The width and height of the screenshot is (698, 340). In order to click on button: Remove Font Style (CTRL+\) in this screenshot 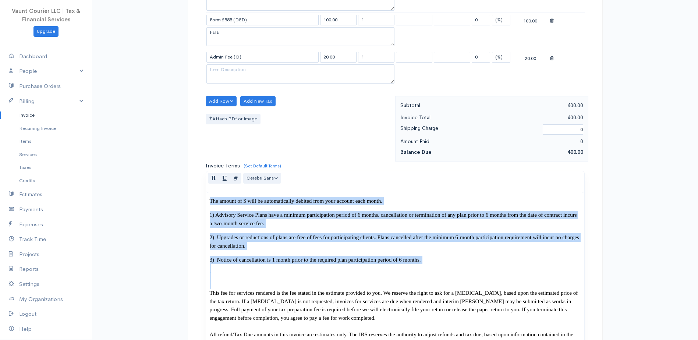, I will do `click(236, 178)`.